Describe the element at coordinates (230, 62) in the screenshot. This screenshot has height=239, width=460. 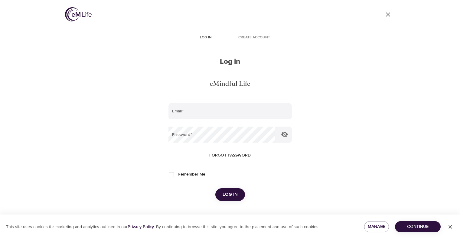
I see `h2: Log in` at that location.